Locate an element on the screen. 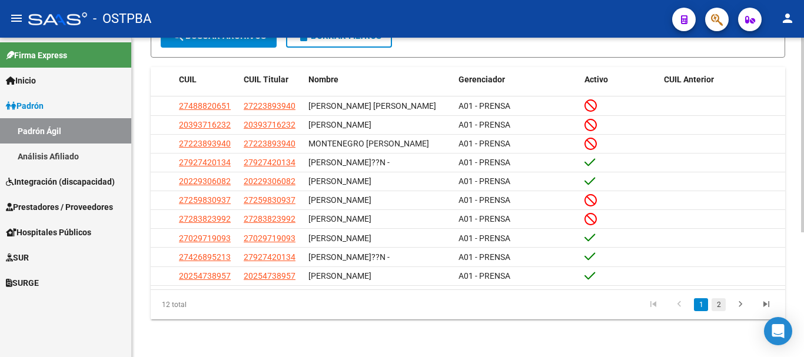 This screenshot has width=804, height=357. span: SURGE is located at coordinates (22, 283).